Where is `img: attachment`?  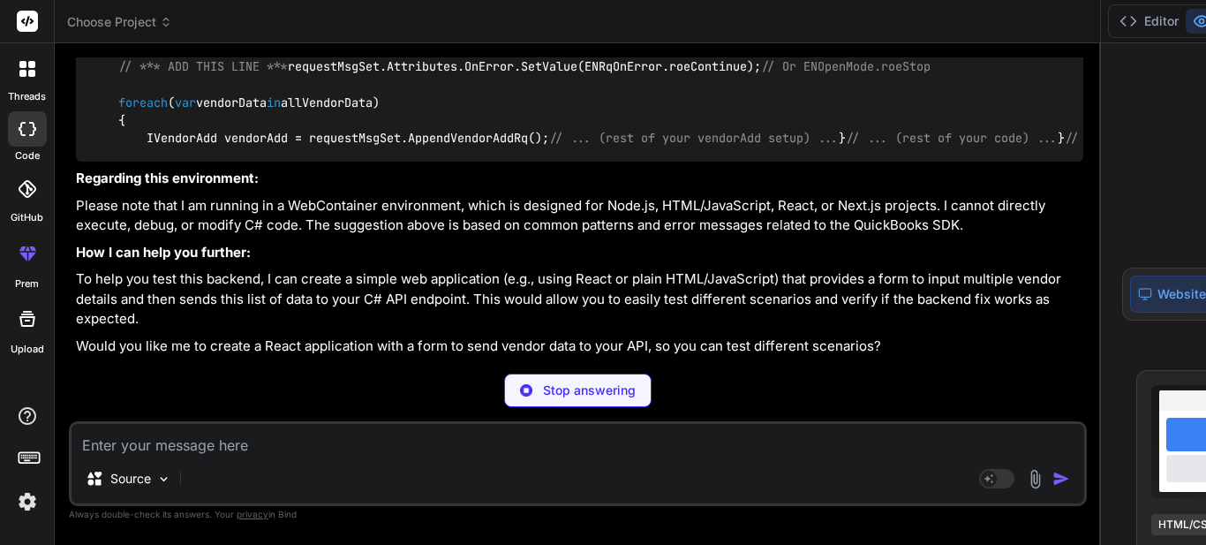 img: attachment is located at coordinates (1034, 478).